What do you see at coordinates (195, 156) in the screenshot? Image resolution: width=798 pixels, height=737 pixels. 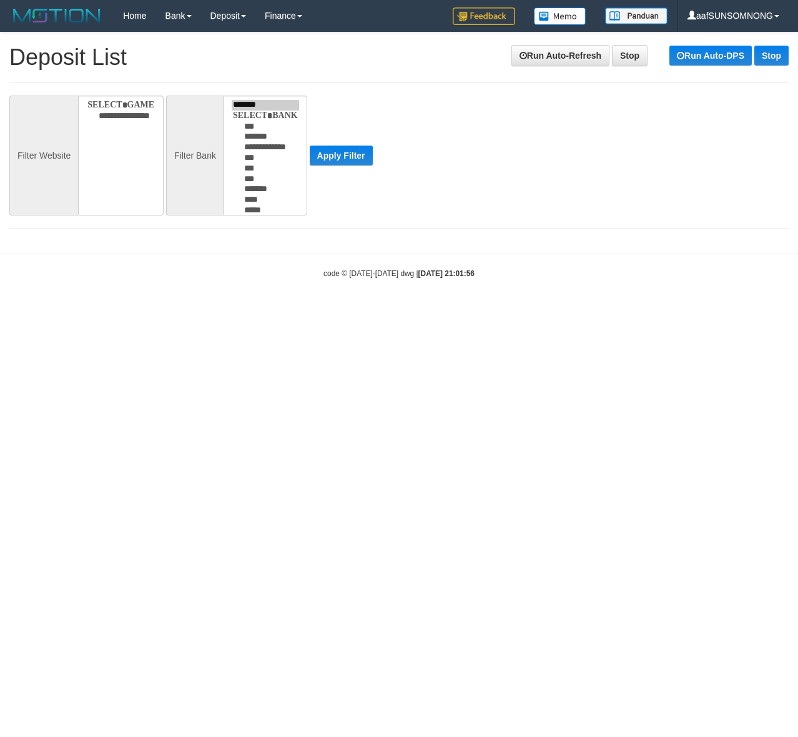 I see `div: Filter Bank` at bounding box center [195, 156].